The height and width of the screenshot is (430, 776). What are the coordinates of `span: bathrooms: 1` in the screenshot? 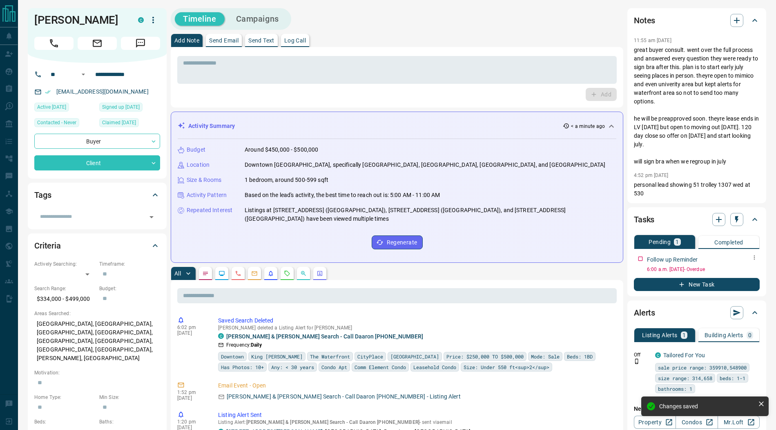 It's located at (676, 389).